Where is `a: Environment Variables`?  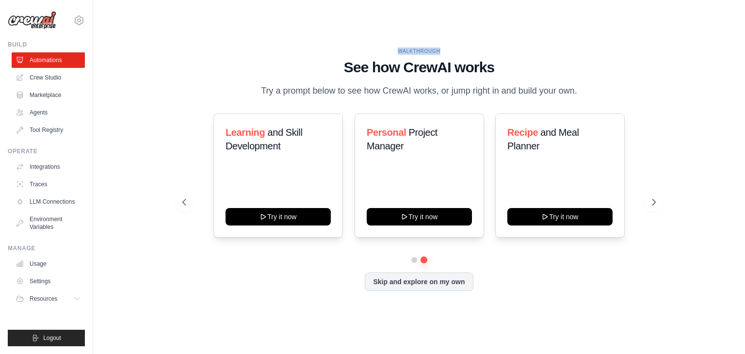 a: Environment Variables is located at coordinates (48, 223).